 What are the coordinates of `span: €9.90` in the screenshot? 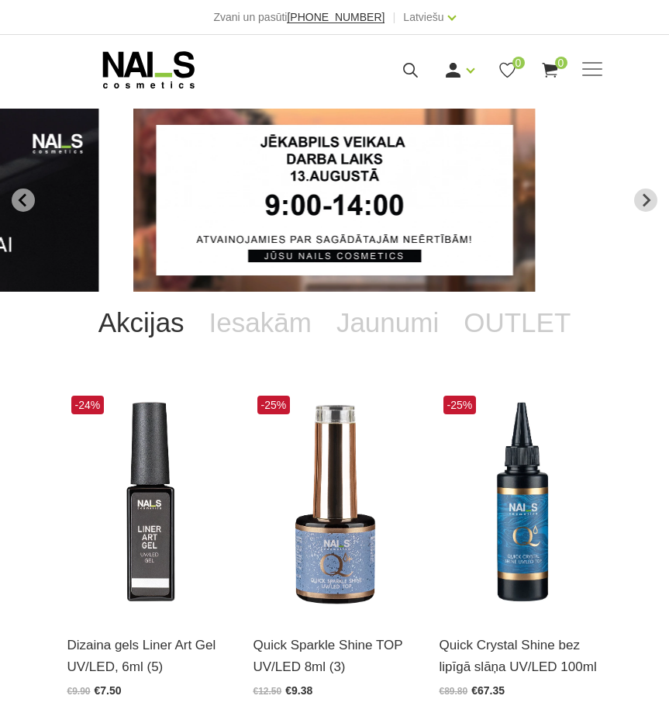 It's located at (79, 691).